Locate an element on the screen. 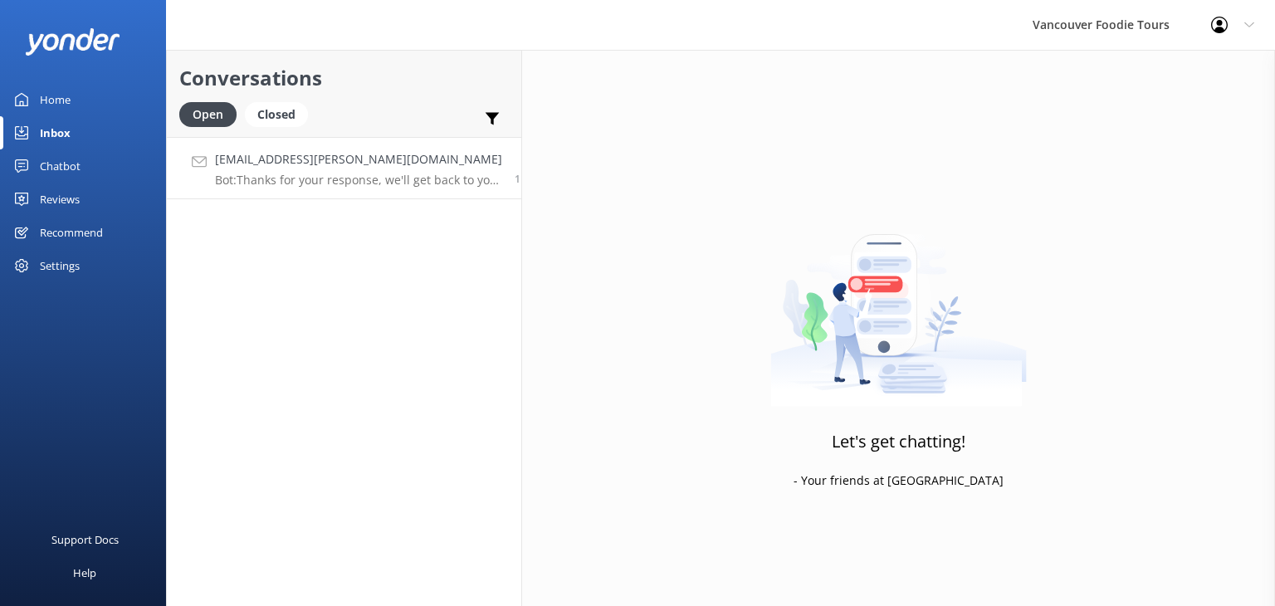 The image size is (1275, 606). div: Open is located at coordinates (207, 115).